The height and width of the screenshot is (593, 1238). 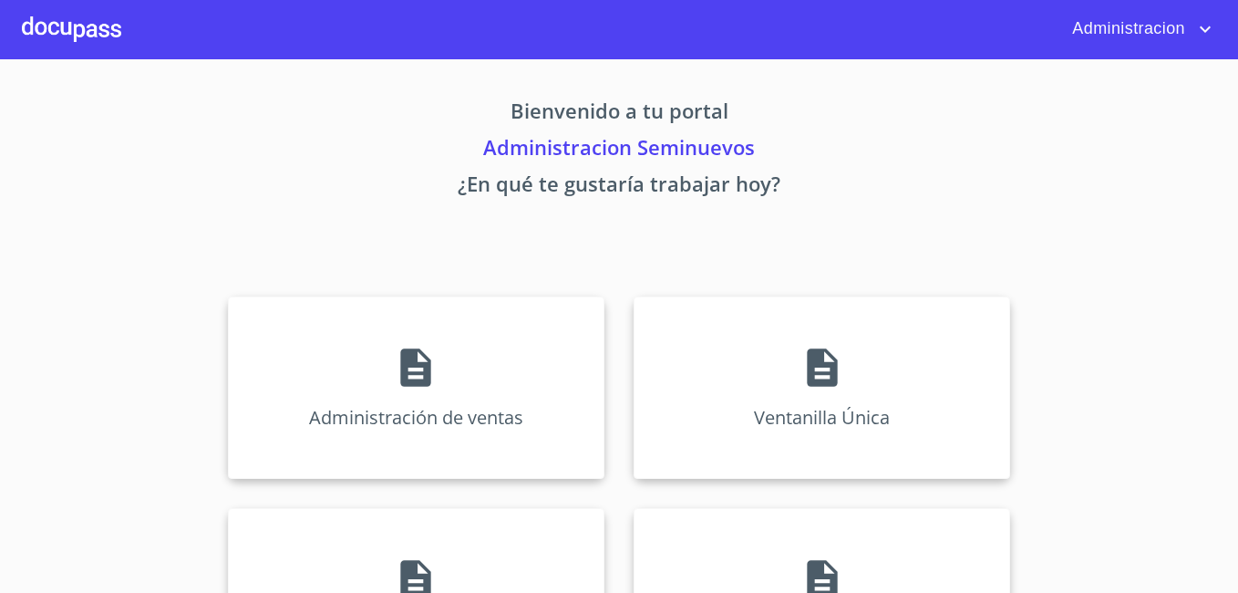 I want to click on p: ¿En qué te gustaría trabajar hoy?, so click(x=619, y=187).